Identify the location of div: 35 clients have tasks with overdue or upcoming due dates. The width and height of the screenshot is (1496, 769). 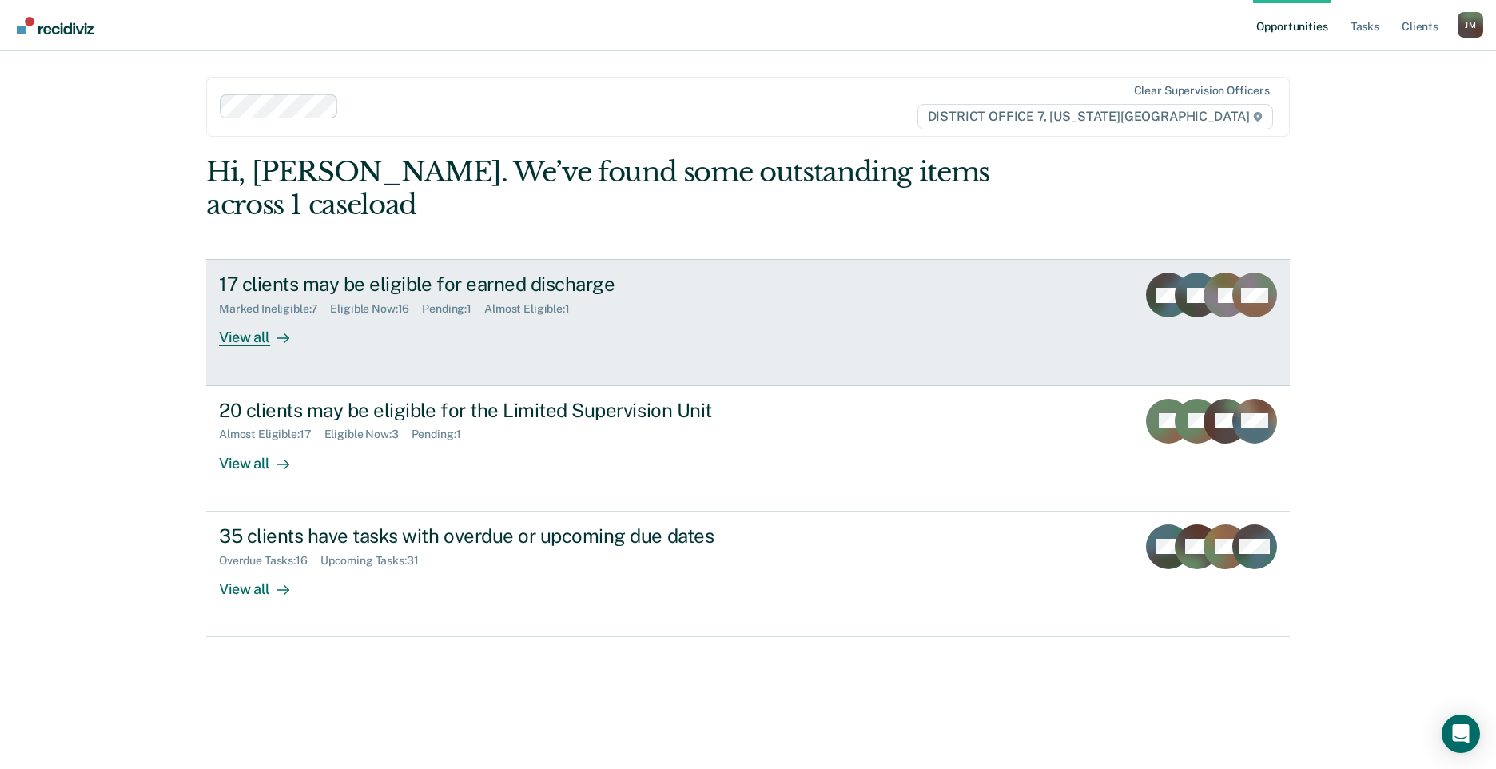
(499, 535).